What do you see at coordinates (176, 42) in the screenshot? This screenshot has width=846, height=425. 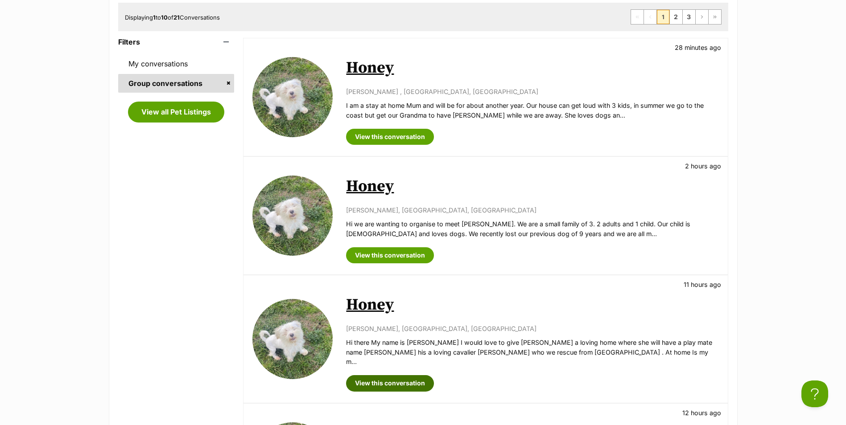 I see `header: Filters` at bounding box center [176, 42].